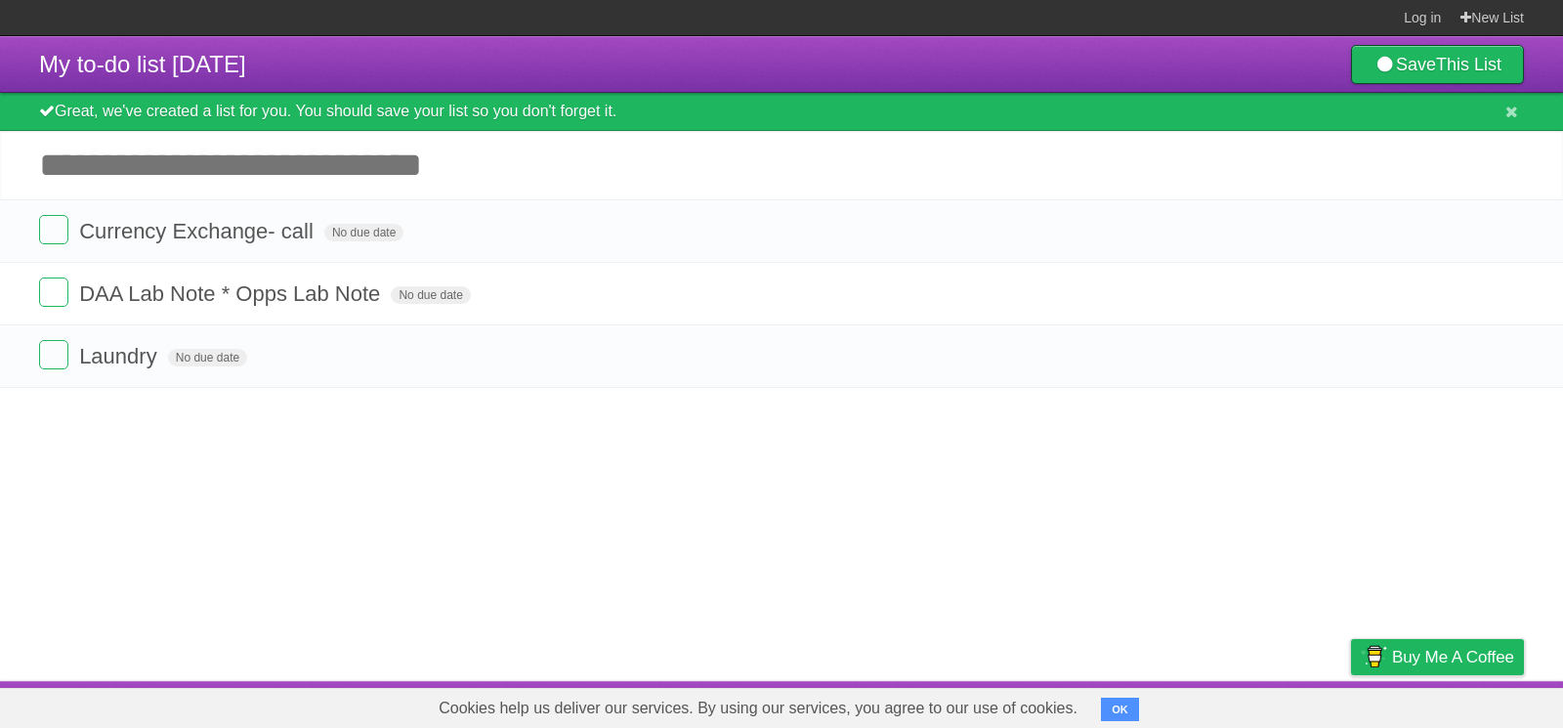 The width and height of the screenshot is (1563, 728). I want to click on a: About, so click(1112, 704).